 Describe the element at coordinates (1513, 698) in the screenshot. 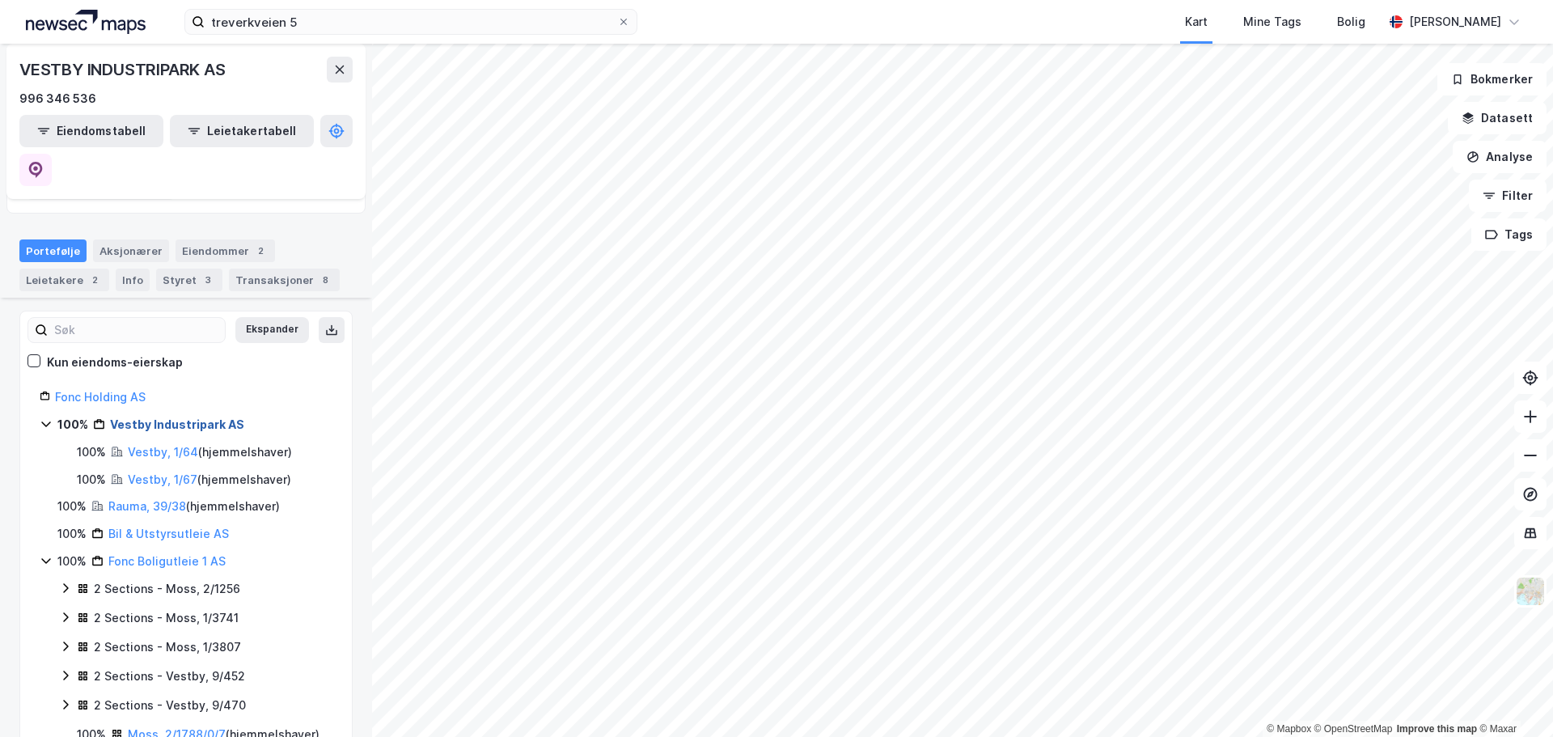

I see `div: Kontrollprogram for chat` at that location.